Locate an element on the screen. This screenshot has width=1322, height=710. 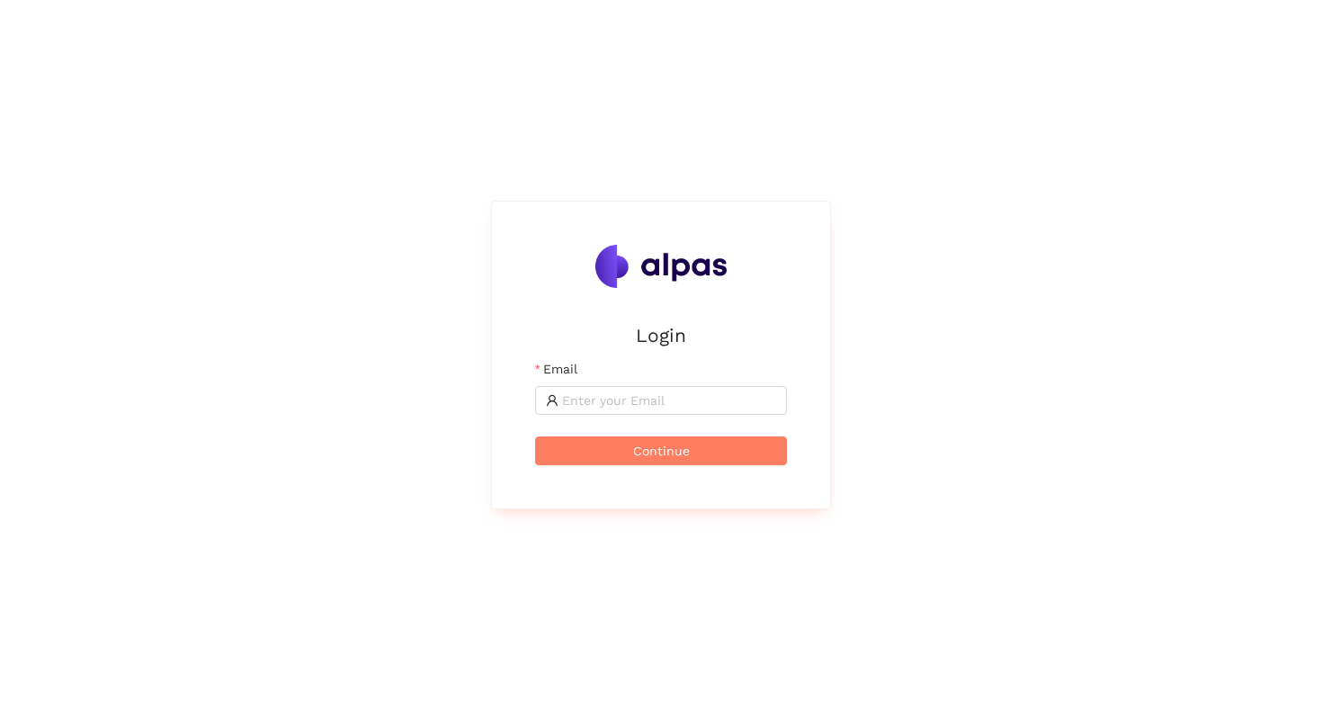
span: user is located at coordinates (552, 400).